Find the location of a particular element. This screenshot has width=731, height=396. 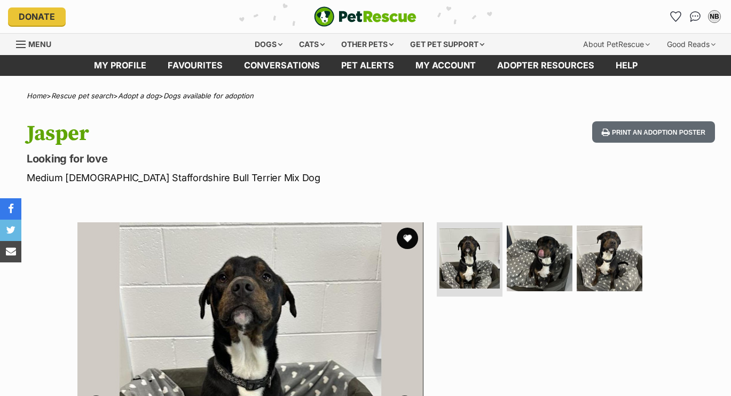

a: Pet alerts is located at coordinates (368, 65).